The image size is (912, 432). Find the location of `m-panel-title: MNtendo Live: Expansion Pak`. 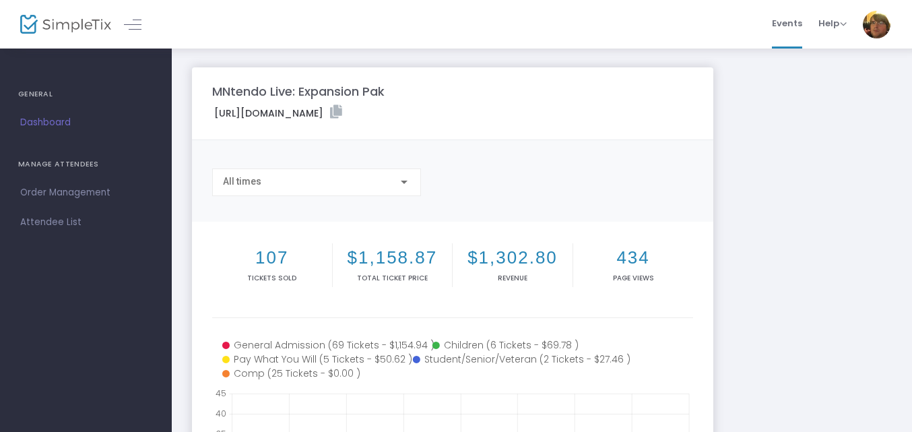

m-panel-title: MNtendo Live: Expansion Pak is located at coordinates (298, 91).